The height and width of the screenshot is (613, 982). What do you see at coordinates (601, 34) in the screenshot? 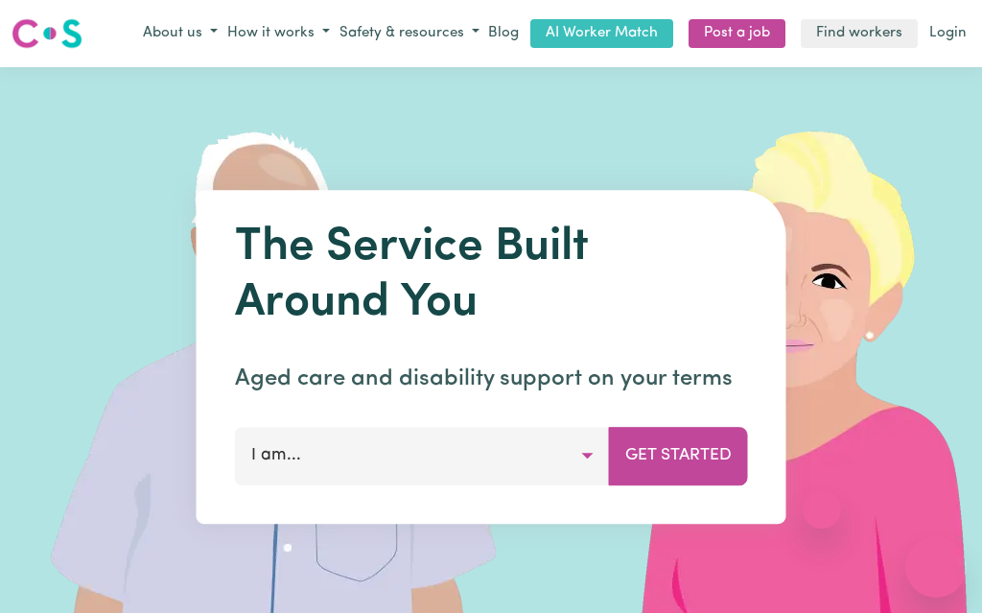
I see `a: AI Worker Match` at bounding box center [601, 34].